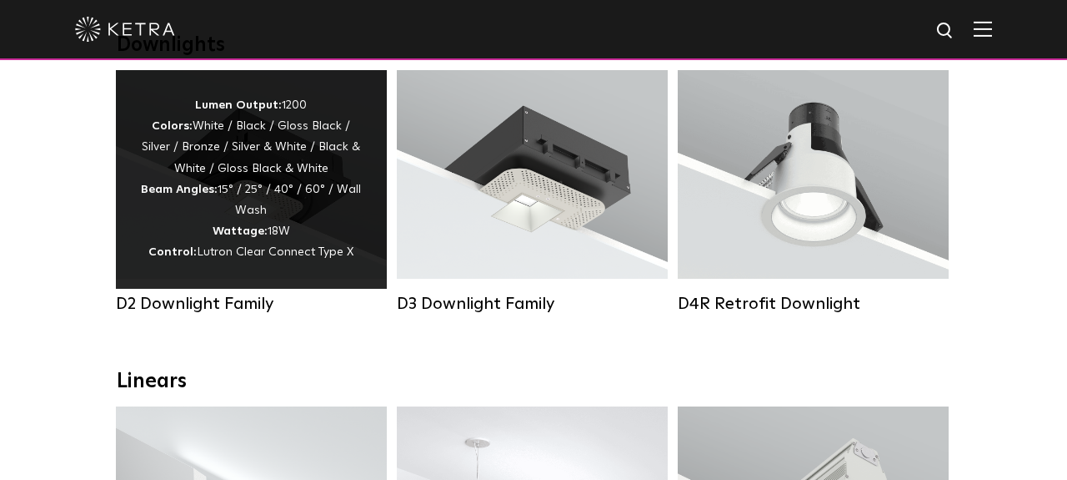 This screenshot has width=1067, height=480. I want to click on strong: Control:, so click(173, 252).